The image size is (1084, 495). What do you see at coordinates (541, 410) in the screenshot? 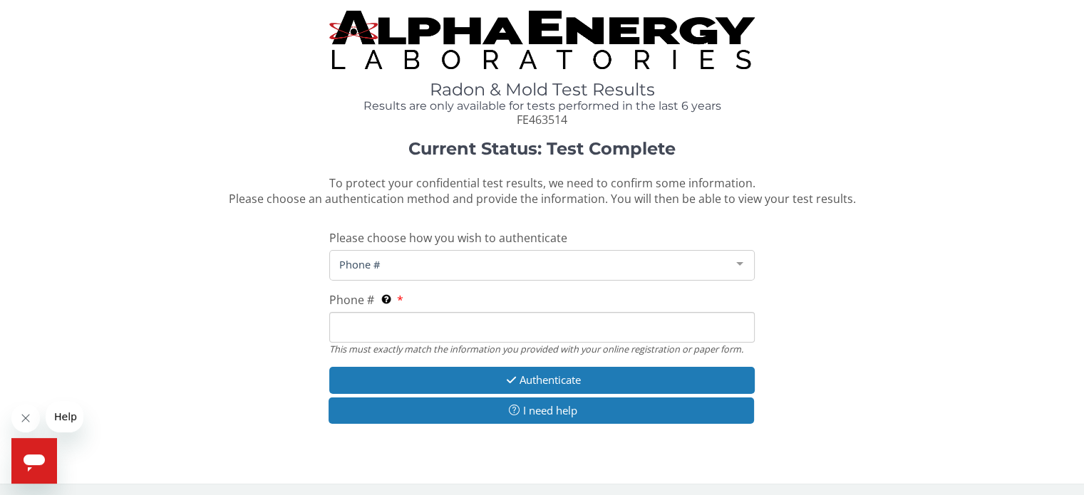
I see `button: I need help` at bounding box center [541, 410].